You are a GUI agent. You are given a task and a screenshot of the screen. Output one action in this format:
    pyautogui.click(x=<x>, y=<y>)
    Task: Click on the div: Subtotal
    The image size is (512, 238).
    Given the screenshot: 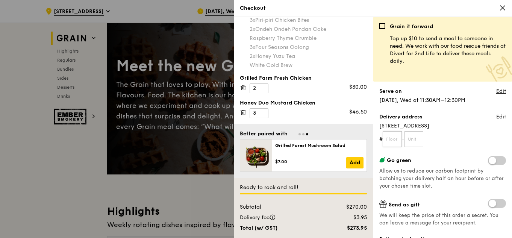 What is the action you would take?
    pyautogui.click(x=281, y=207)
    